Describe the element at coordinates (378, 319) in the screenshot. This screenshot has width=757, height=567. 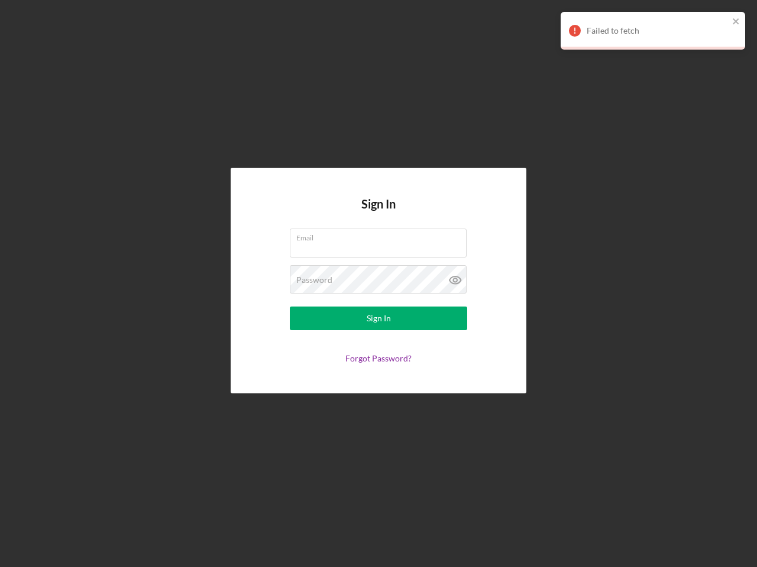
I see `button: Sign In` at that location.